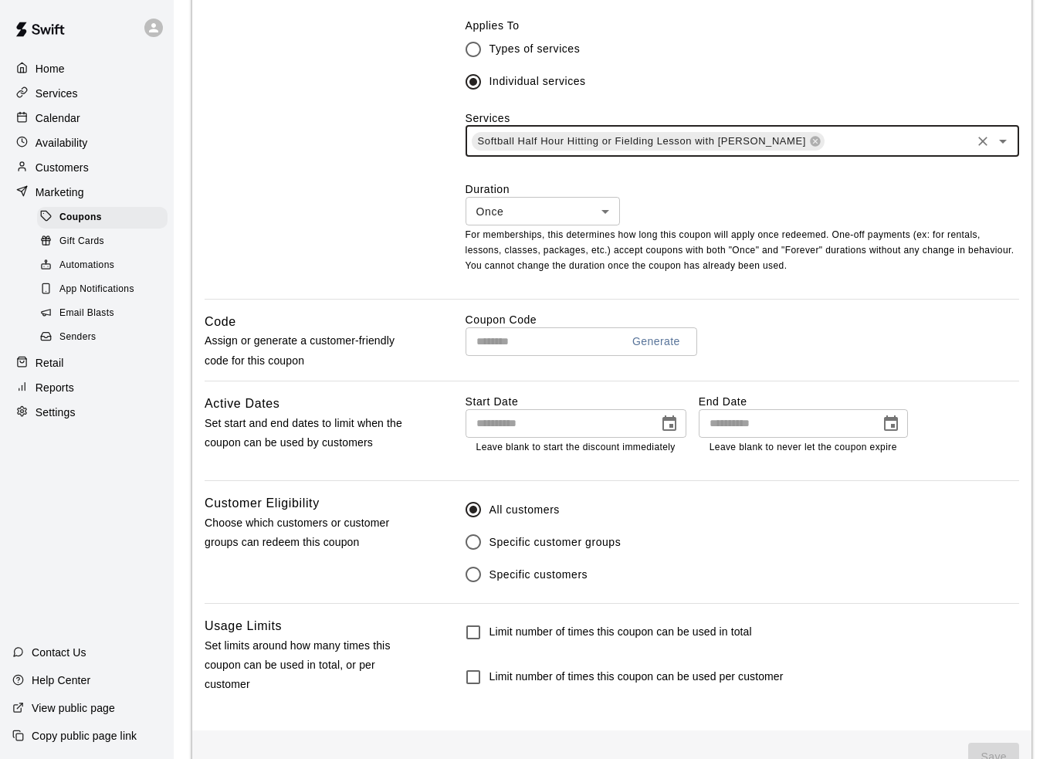  Describe the element at coordinates (58, 118) in the screenshot. I see `p: Calendar` at that location.